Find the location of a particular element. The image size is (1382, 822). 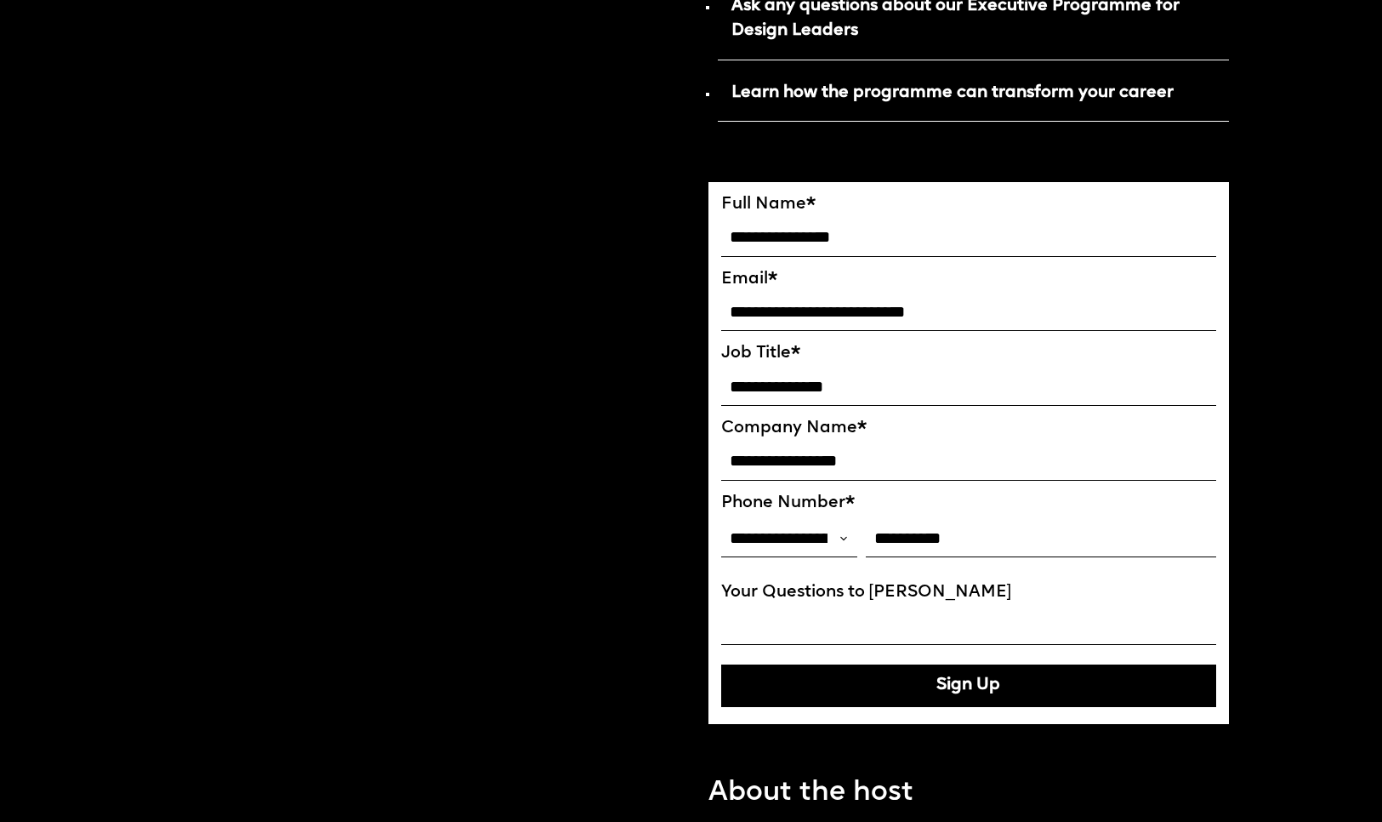

label: Full Name is located at coordinates (969, 204).